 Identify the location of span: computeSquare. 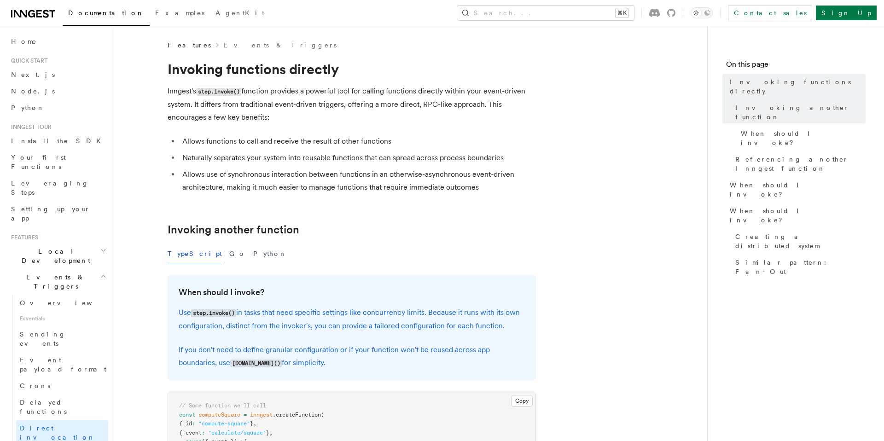
(219, 415).